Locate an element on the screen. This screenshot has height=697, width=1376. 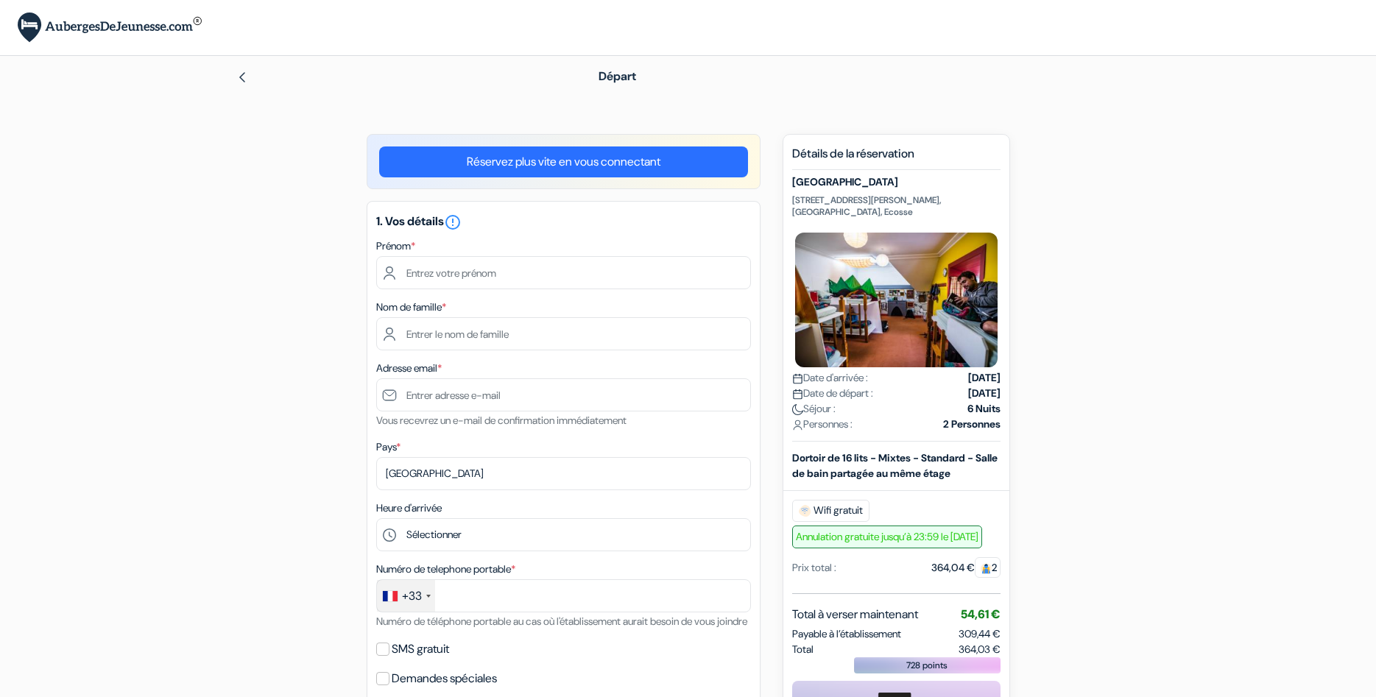
span: Total is located at coordinates (802, 649).